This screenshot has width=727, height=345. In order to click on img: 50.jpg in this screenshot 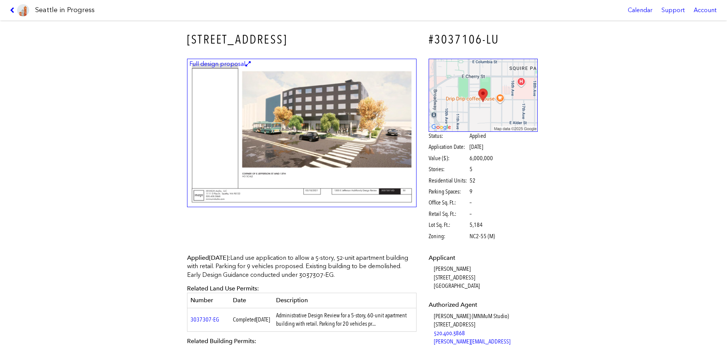, I will do `click(302, 133)`.